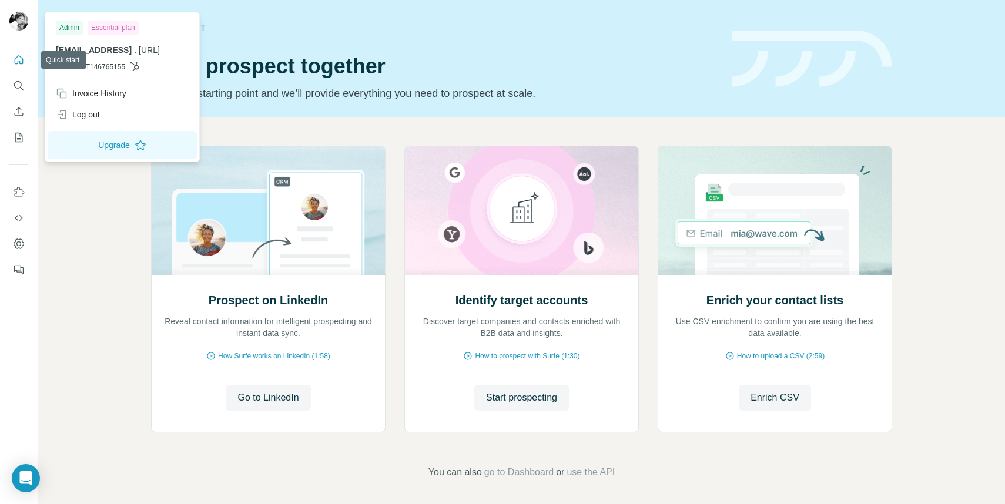 This screenshot has height=504, width=1005. What do you see at coordinates (521, 327) in the screenshot?
I see `p: Discover target companies and contacts enriched with B2B data and insights.` at bounding box center [521, 327].